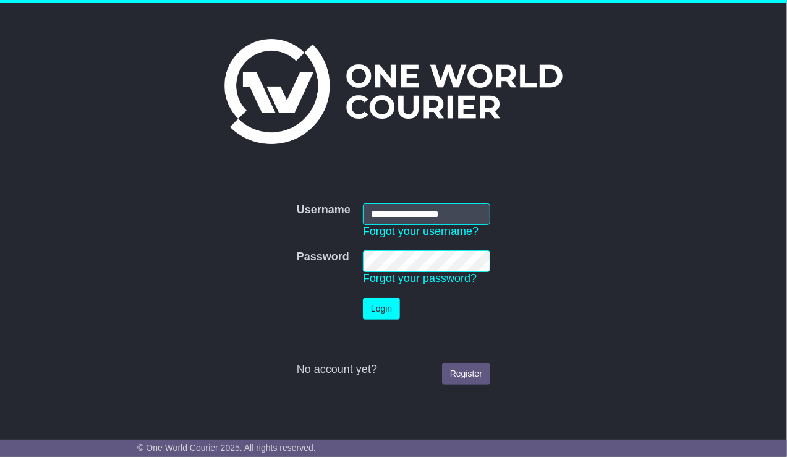  What do you see at coordinates (420, 231) in the screenshot?
I see `a: Forgot your username?` at bounding box center [420, 231].